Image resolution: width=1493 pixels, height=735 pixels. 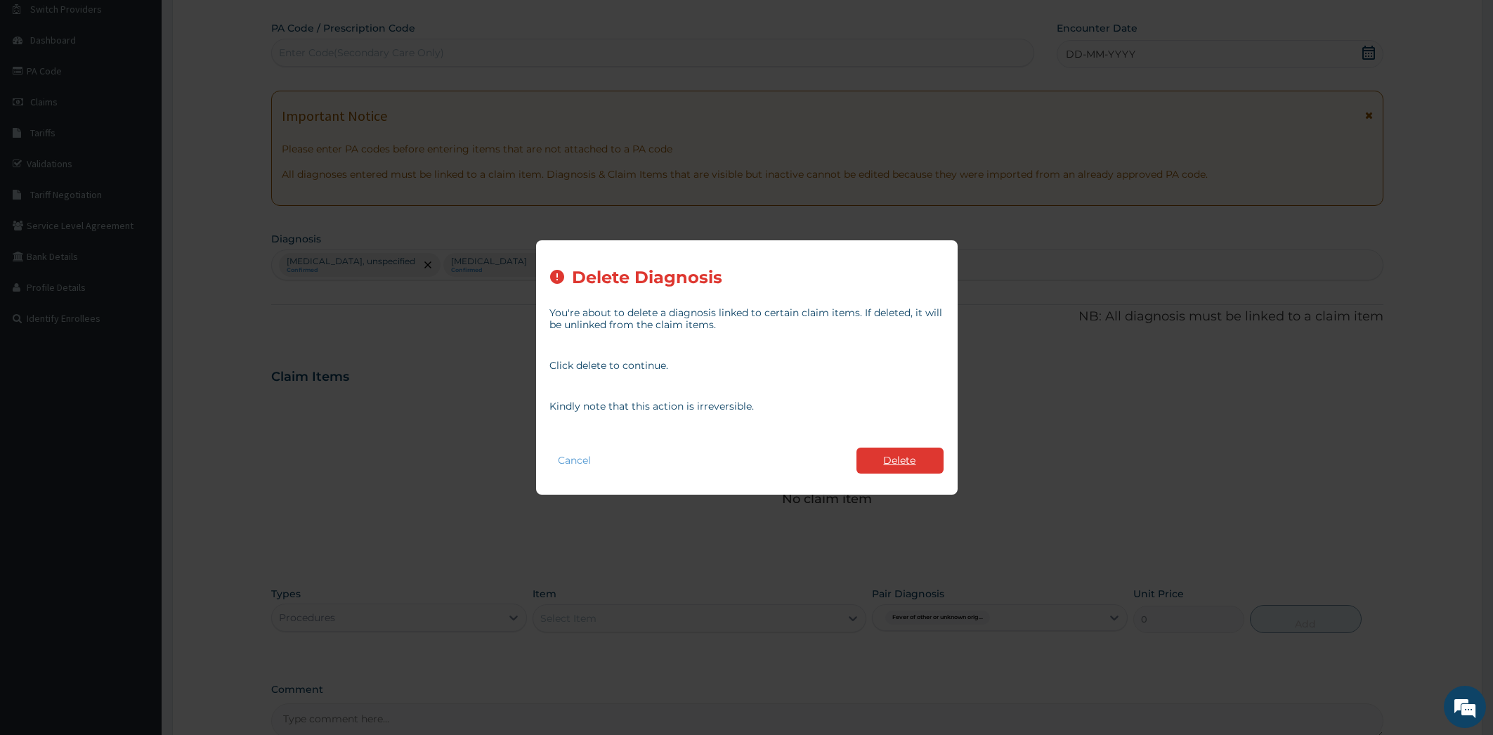 I want to click on h2: Delete Diagnosis, so click(x=648, y=278).